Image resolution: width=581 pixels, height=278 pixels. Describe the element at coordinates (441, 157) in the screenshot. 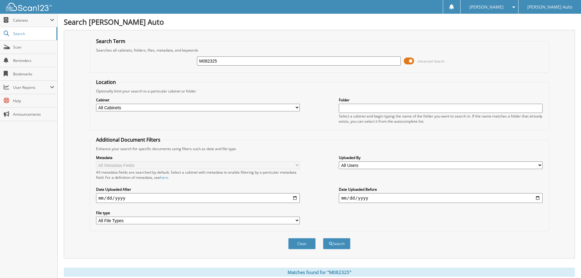

I see `label: Uploaded By` at that location.